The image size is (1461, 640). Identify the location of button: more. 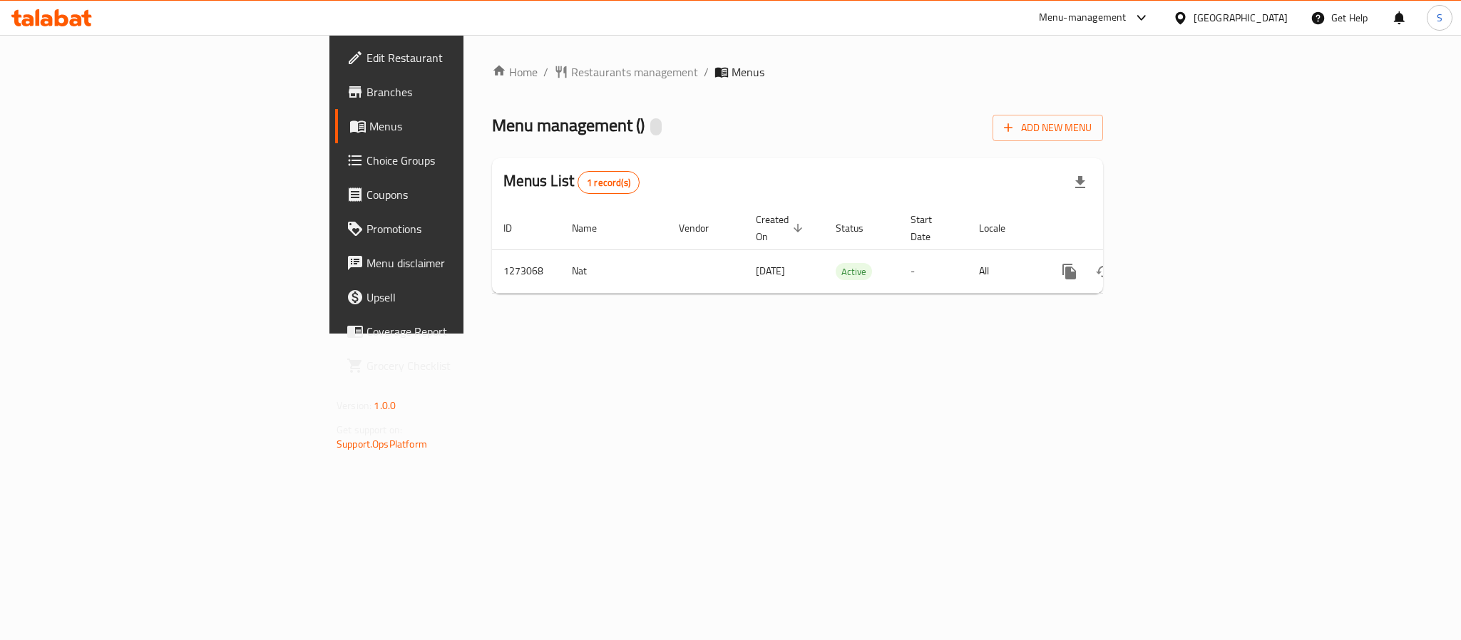
(1070, 272).